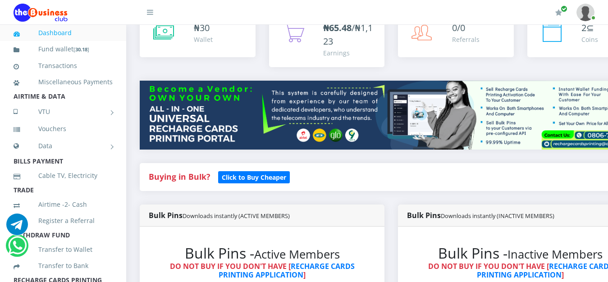 This screenshot has height=282, width=608. Describe the element at coordinates (585, 12) in the screenshot. I see `img: User` at that location.